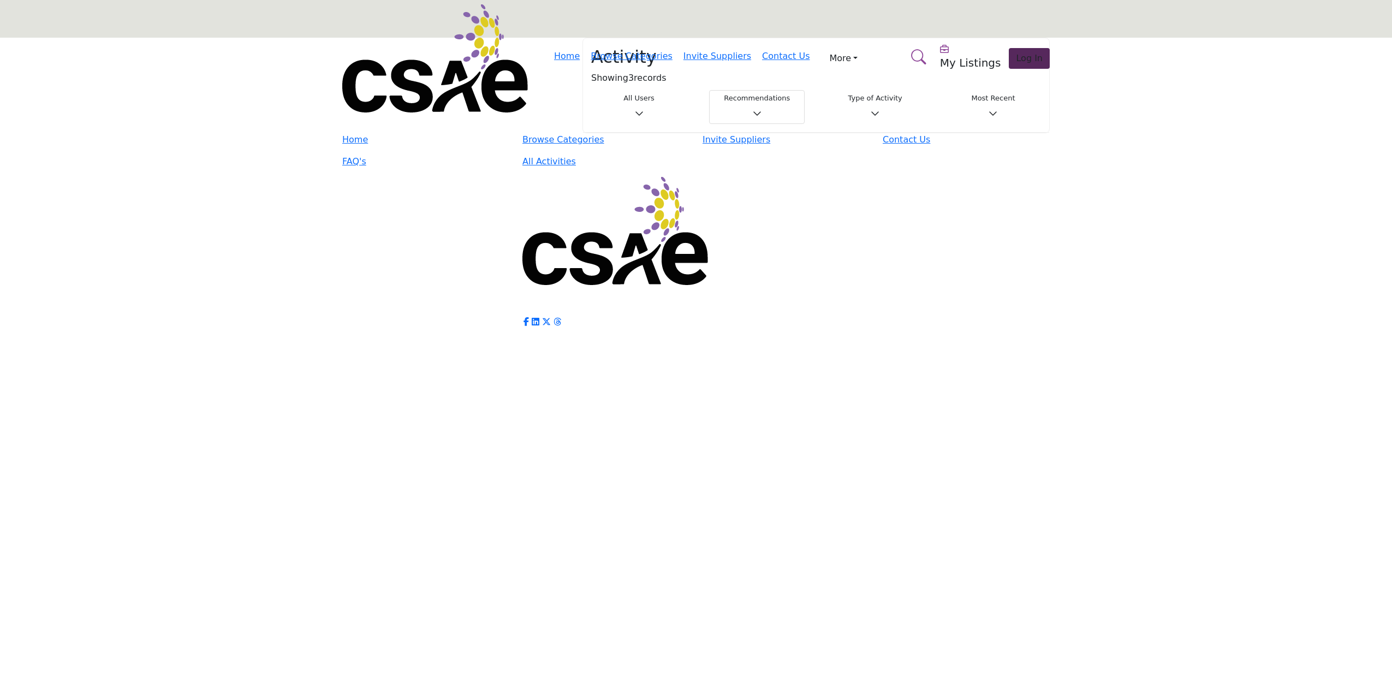 Image resolution: width=1392 pixels, height=694 pixels. Describe the element at coordinates (526, 322) in the screenshot. I see `a: Facebook Link` at that location.